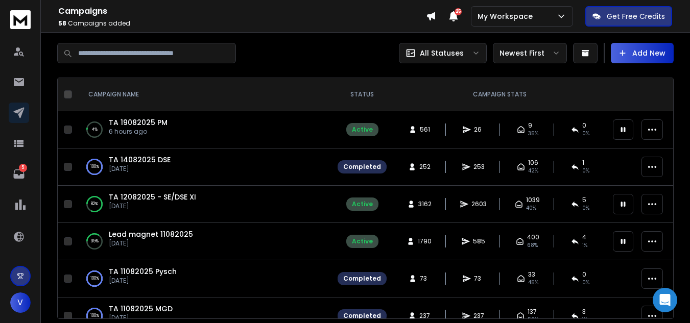  I want to click on span: 9, so click(530, 126).